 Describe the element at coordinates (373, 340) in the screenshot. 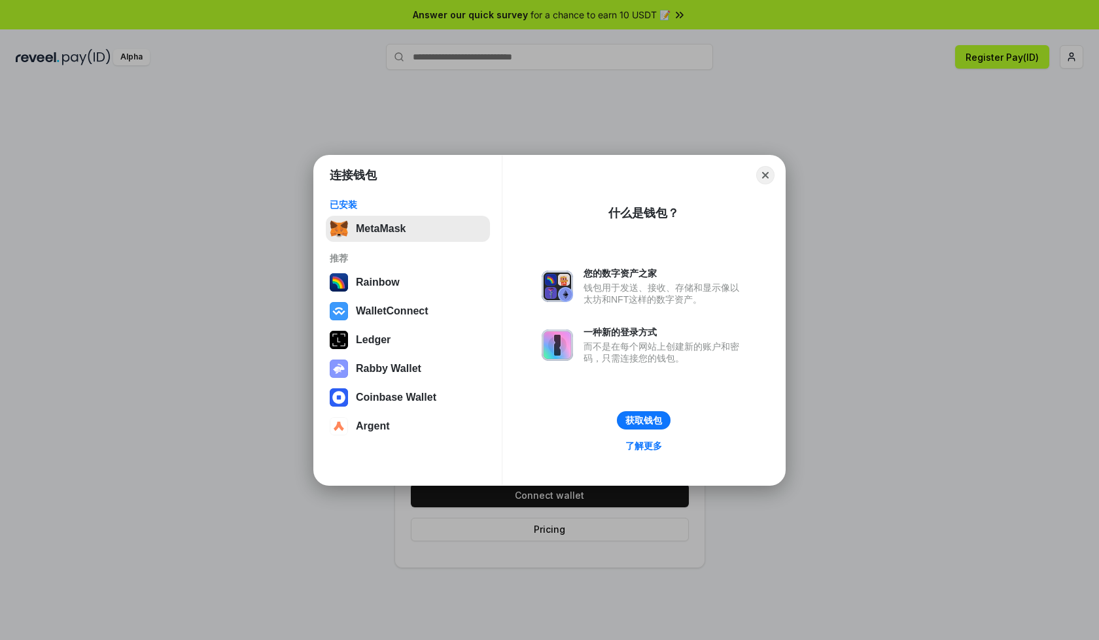

I see `div: Ledger` at that location.